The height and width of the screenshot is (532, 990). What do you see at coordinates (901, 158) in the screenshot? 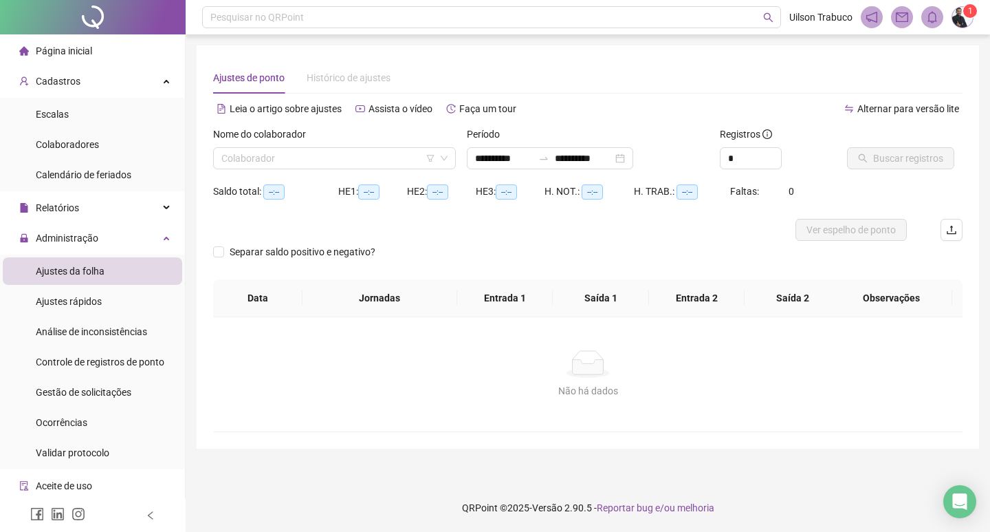
I see `button: Buscar registros` at bounding box center [901, 158].